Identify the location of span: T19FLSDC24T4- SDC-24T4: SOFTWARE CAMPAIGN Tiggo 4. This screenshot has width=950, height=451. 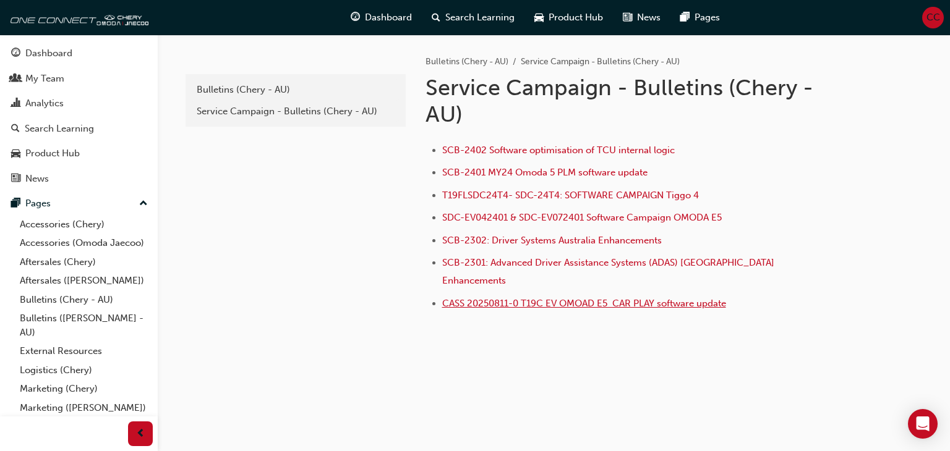
(570, 195).